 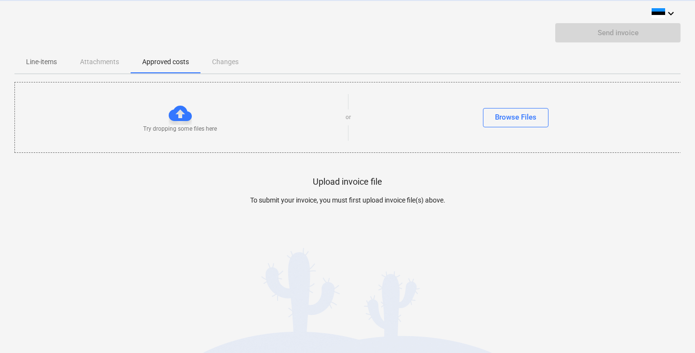 I want to click on div: Try dropping some files hereorBrowse Files, so click(x=348, y=117).